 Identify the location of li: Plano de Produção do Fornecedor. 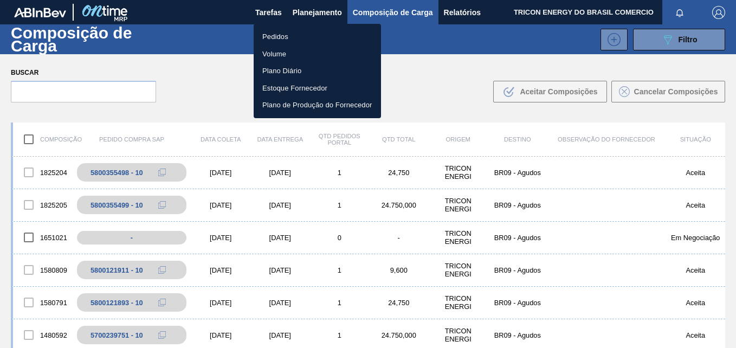
(317, 105).